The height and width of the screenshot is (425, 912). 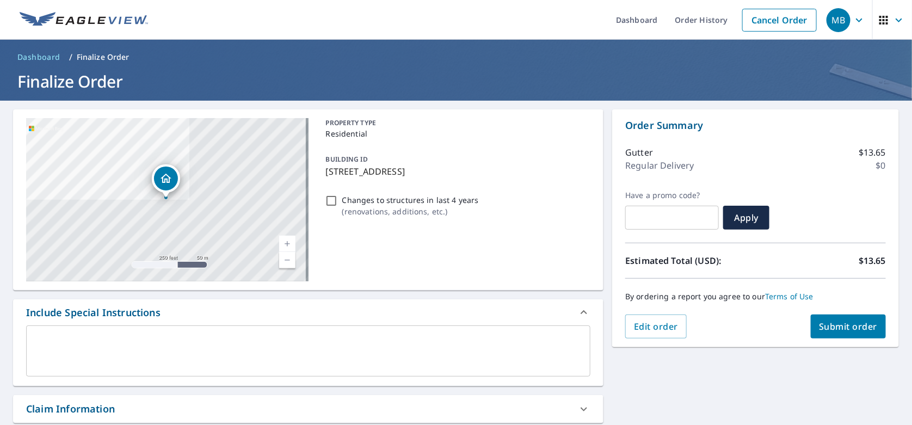 What do you see at coordinates (456, 57) in the screenshot?
I see `nav: breadcrumb` at bounding box center [456, 57].